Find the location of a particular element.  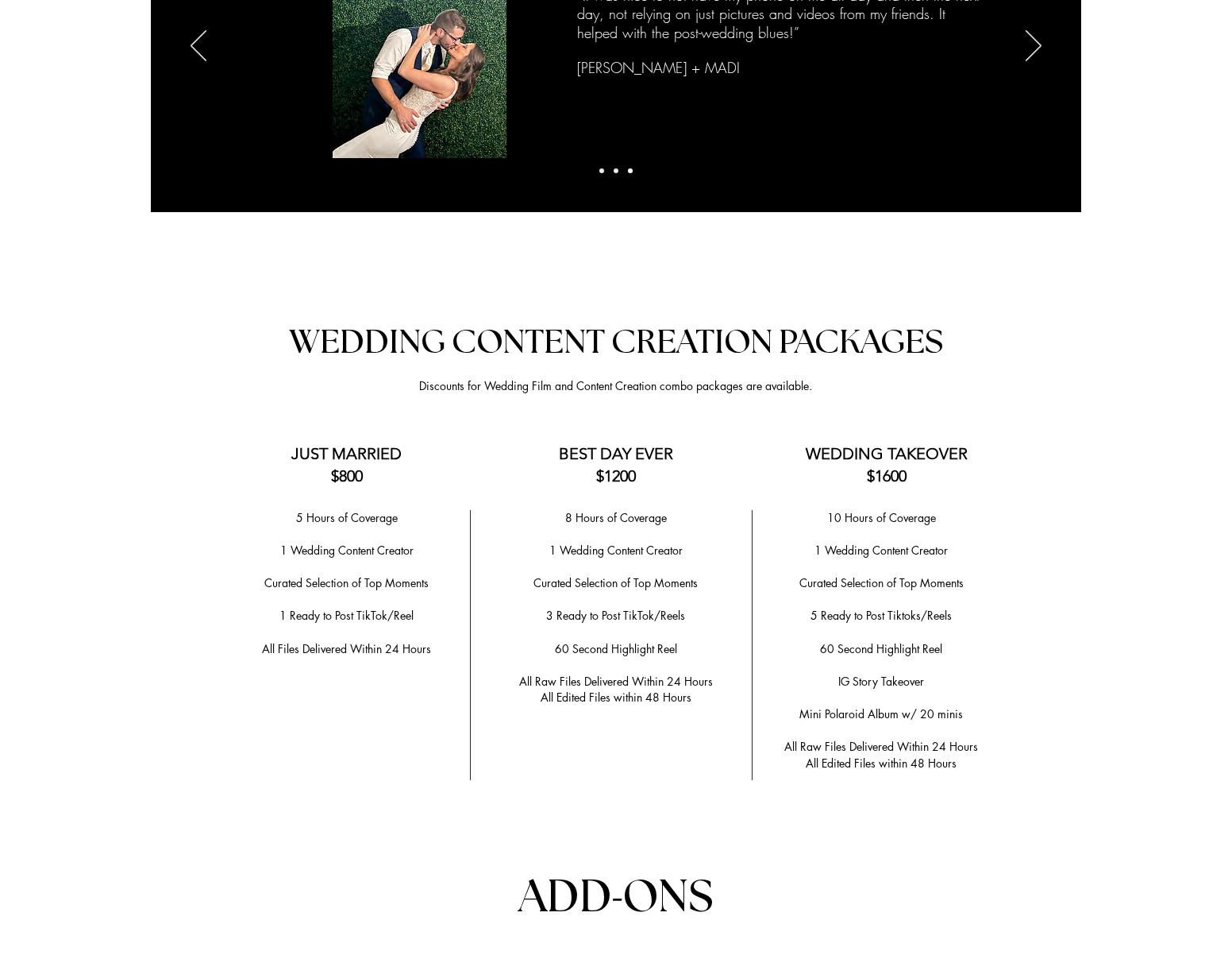

span: 8 Hours of Coverage is located at coordinates (616, 517).